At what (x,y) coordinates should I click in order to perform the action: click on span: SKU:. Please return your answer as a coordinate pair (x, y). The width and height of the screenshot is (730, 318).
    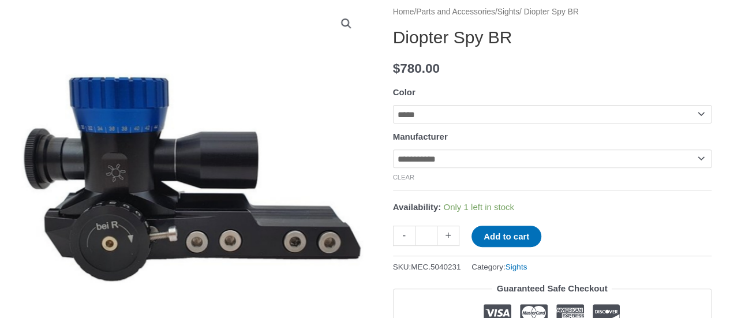
    Looking at the image, I should click on (427, 267).